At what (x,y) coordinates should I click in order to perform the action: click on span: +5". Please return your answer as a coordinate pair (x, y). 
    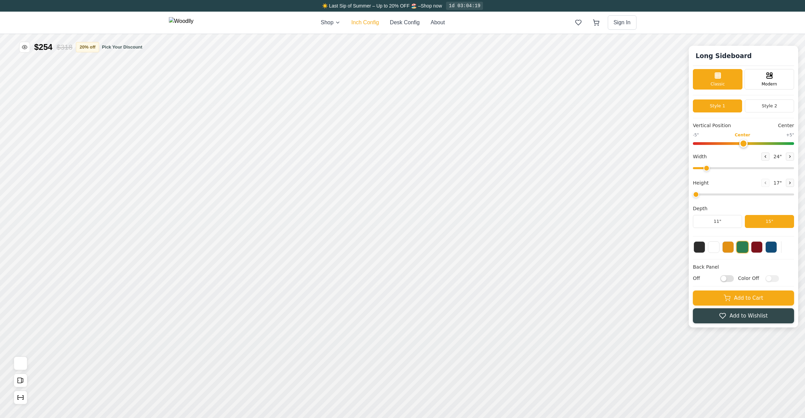
    Looking at the image, I should click on (790, 135).